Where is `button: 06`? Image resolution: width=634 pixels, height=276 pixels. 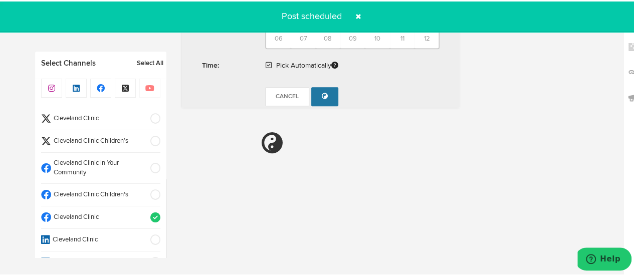
button: 06 is located at coordinates (278, 37).